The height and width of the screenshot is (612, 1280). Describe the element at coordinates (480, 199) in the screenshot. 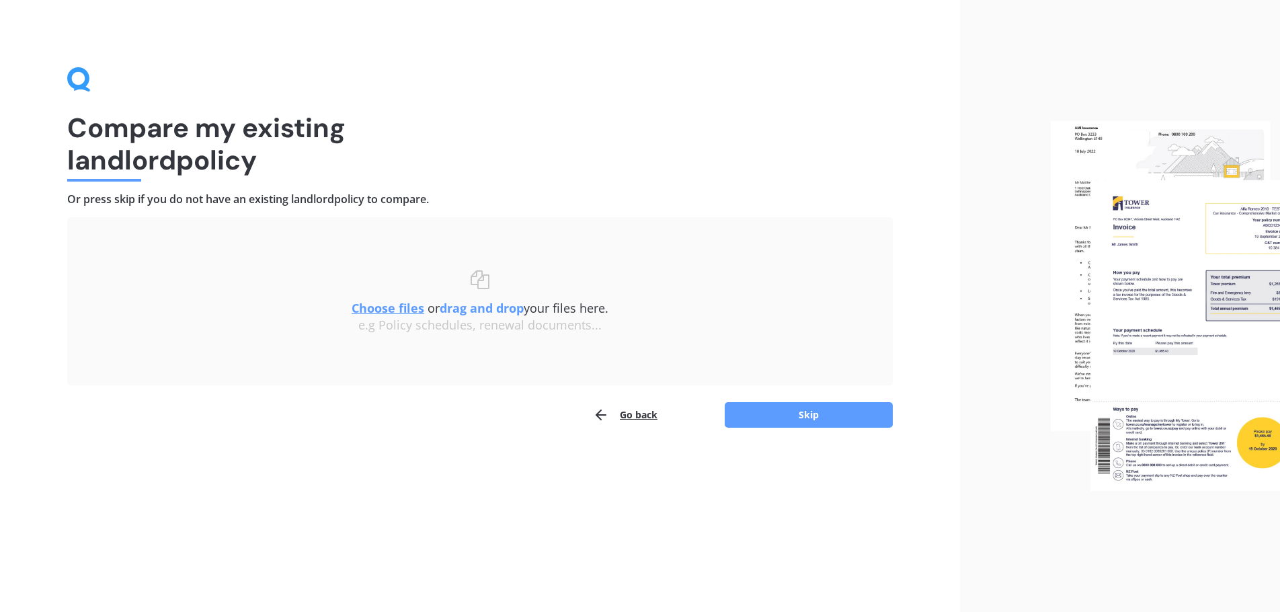

I see `h4: Or press skip if you do not have an existing landlord policy to compare.` at that location.